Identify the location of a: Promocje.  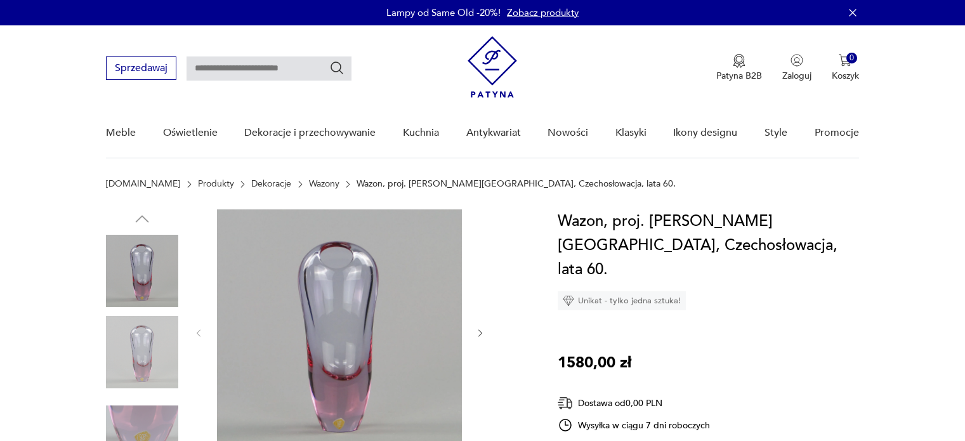
(837, 133).